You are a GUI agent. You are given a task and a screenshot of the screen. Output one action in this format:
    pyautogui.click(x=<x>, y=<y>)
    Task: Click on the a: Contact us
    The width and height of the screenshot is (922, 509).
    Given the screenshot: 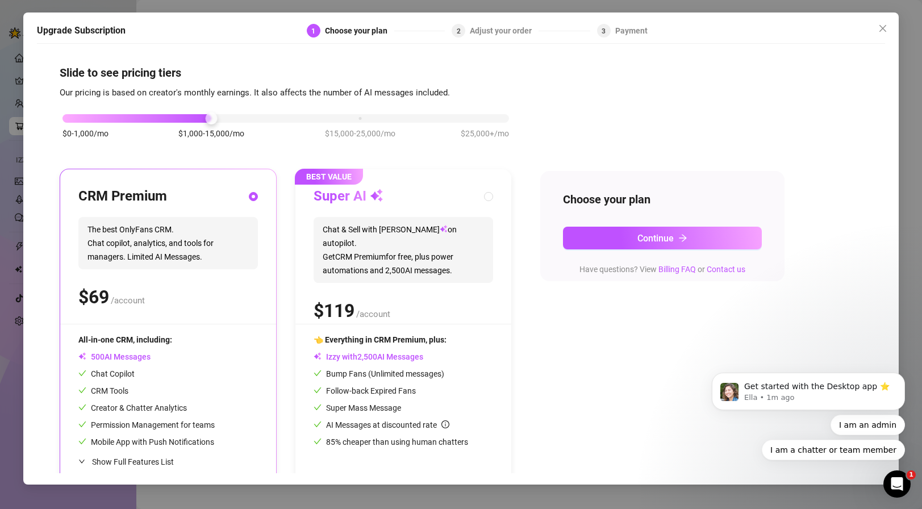 What is the action you would take?
    pyautogui.click(x=726, y=269)
    